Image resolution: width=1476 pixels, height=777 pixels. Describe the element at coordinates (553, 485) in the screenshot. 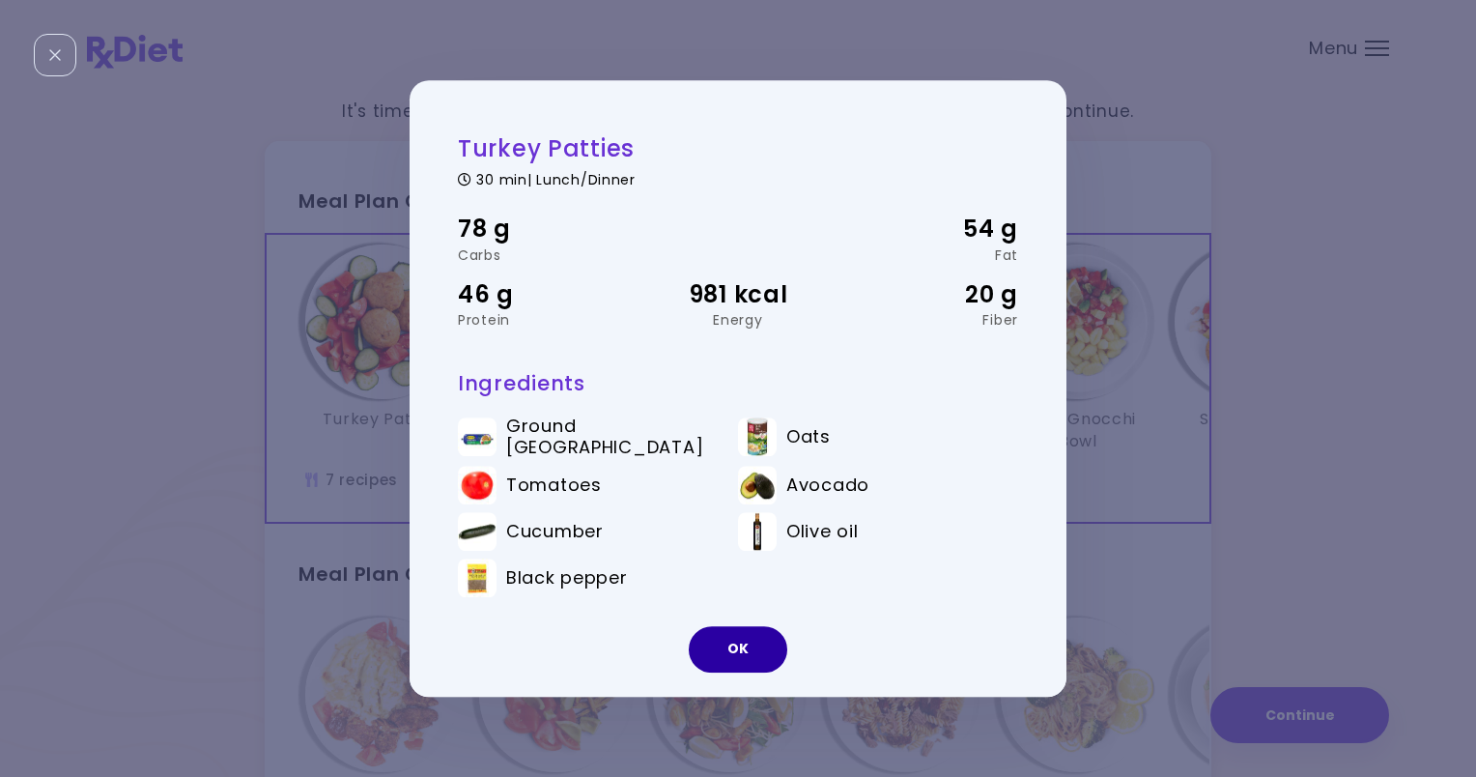

I see `span: Tomatoes` at that location.